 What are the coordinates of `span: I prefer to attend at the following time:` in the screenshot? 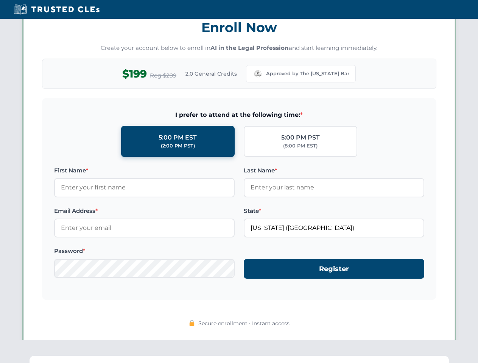 It's located at (239, 115).